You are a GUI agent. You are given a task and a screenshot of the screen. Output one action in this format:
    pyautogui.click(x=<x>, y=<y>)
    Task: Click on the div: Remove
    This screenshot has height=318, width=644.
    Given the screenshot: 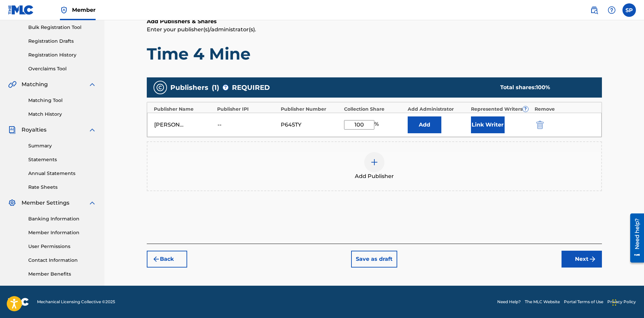 What is the action you would take?
    pyautogui.click(x=564, y=109)
    